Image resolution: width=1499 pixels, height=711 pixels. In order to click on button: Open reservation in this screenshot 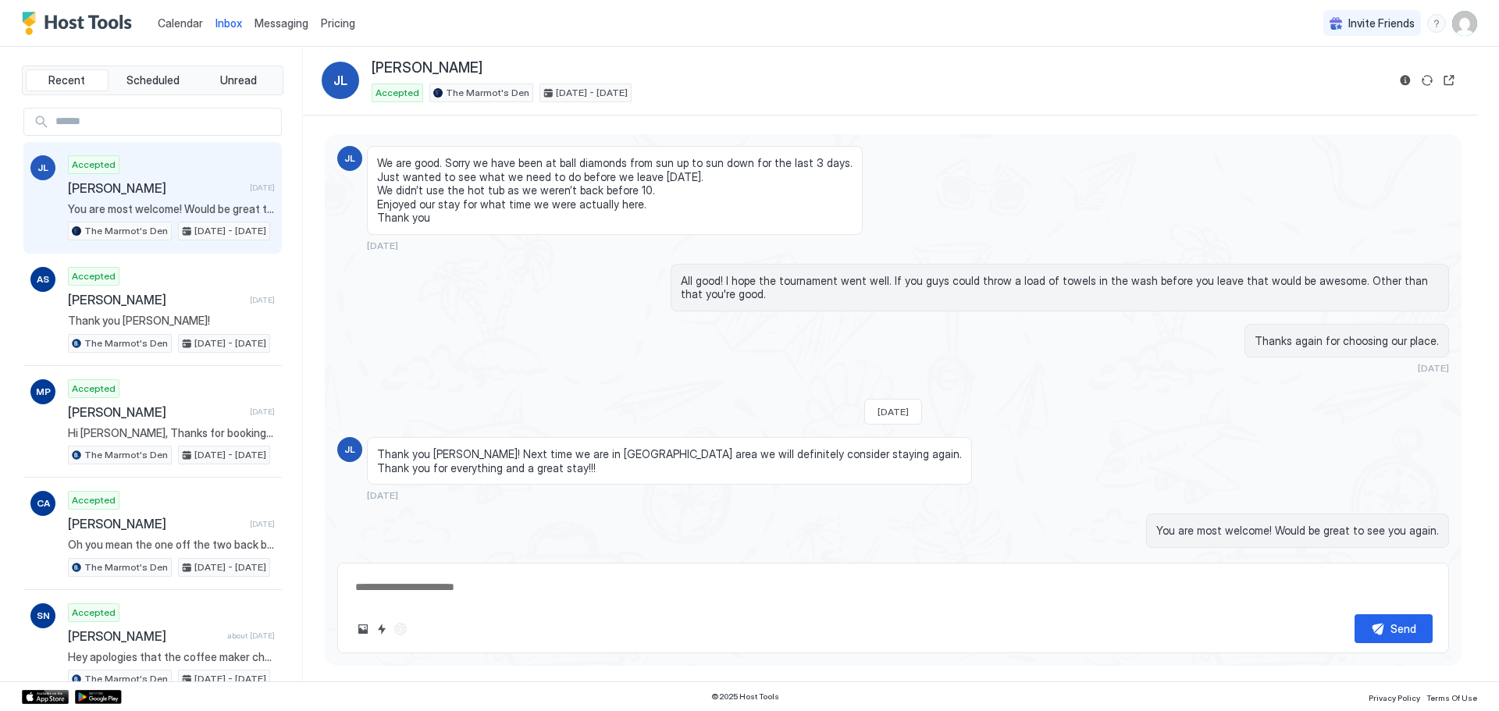, I will do `click(1449, 80)`.